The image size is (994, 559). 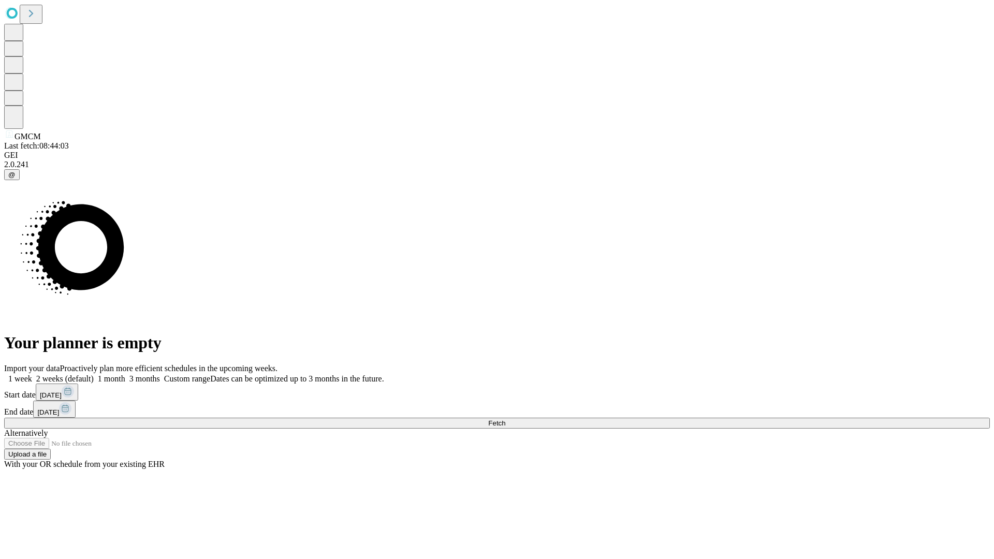 I want to click on span: With your OR schedule from your existing EHR, so click(x=84, y=464).